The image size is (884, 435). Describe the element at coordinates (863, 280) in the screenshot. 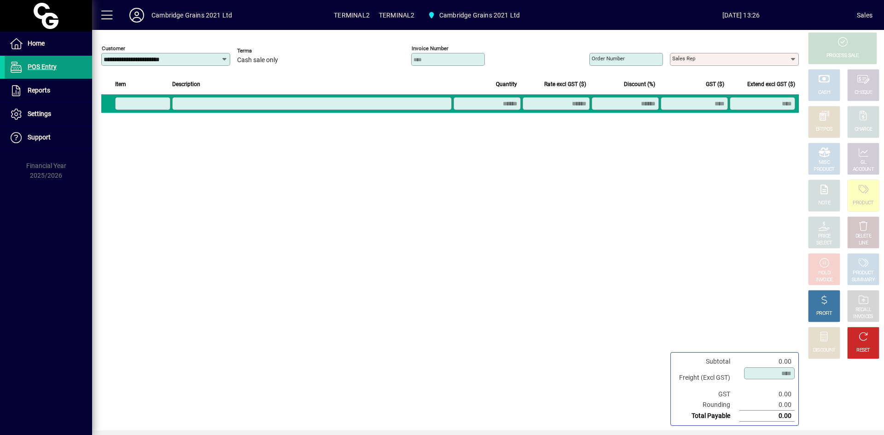

I see `div: SUMMARY` at that location.